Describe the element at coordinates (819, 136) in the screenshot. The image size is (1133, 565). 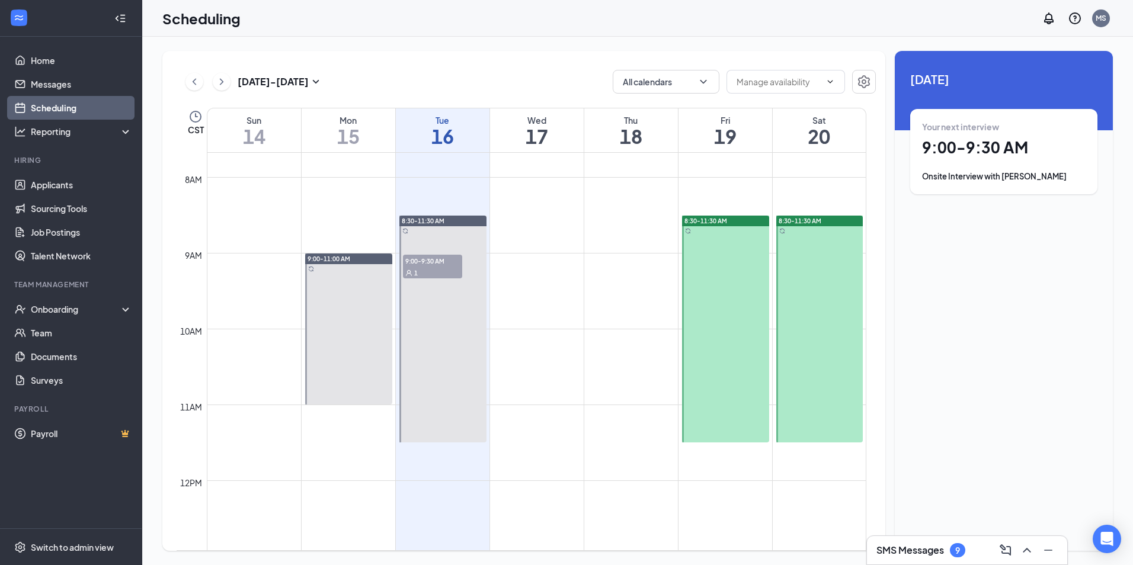
I see `h1: 20` at that location.